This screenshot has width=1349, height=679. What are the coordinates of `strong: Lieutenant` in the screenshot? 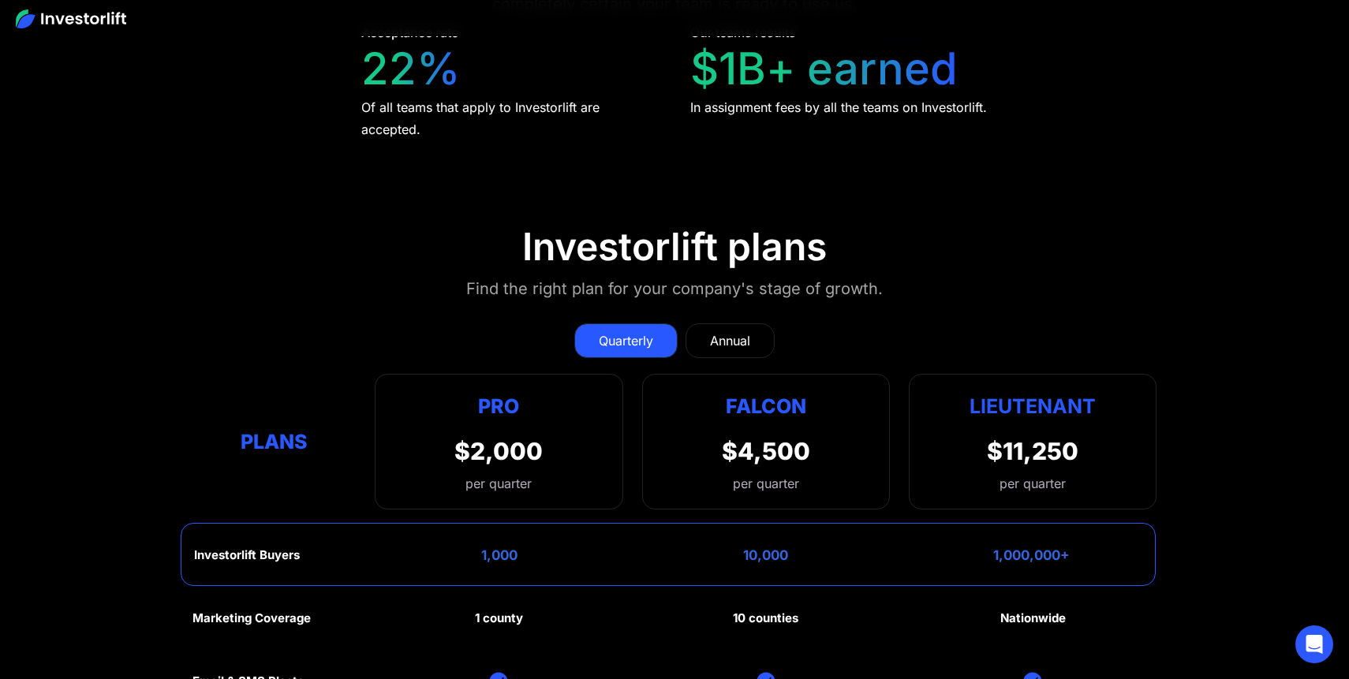 It's located at (1033, 406).